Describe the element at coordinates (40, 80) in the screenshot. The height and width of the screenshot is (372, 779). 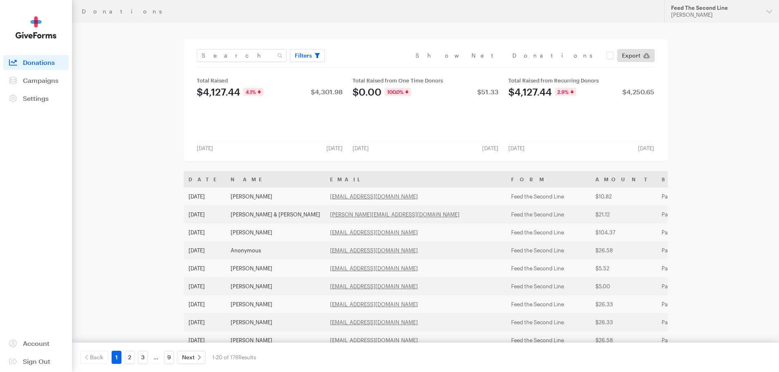
I see `span: Campaigns` at that location.